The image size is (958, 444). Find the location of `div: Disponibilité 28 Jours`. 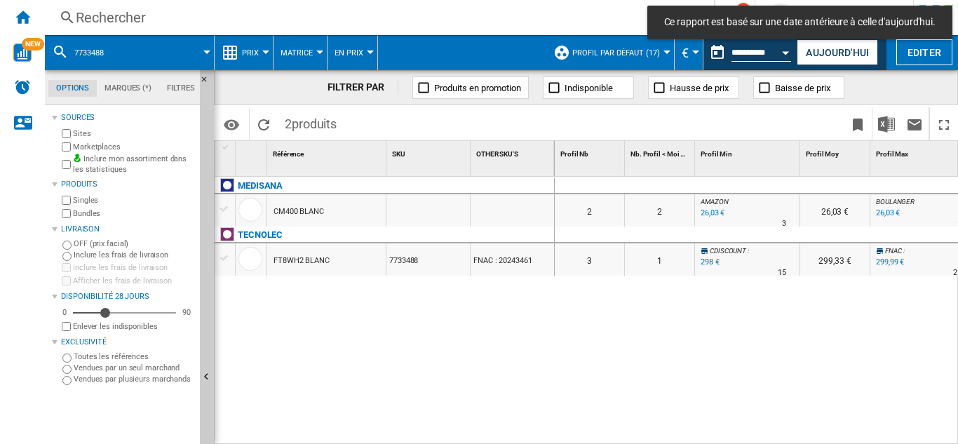

div: Disponibilité 28 Jours is located at coordinates (128, 297).